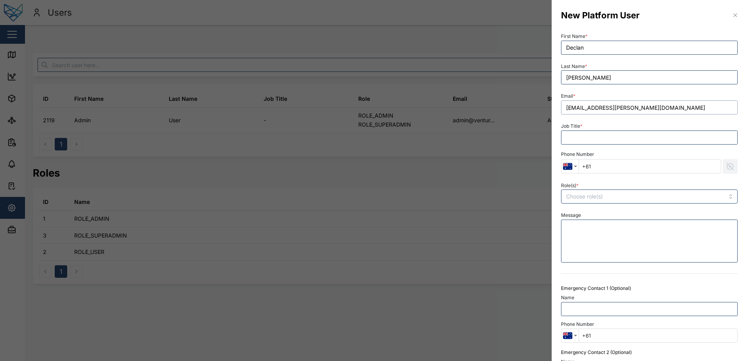  What do you see at coordinates (575, 36) in the screenshot?
I see `label: First Name` at bounding box center [575, 36].